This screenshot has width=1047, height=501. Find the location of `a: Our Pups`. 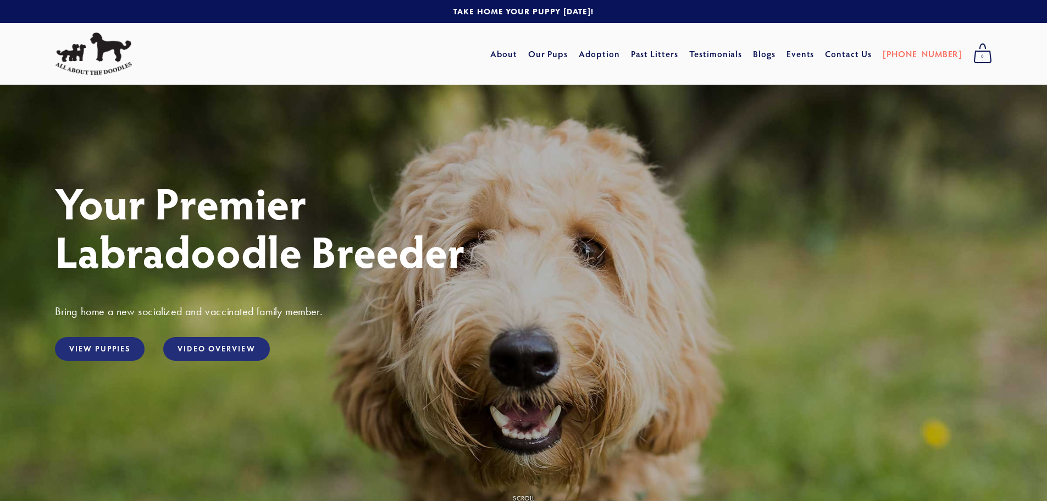

a: Our Pups is located at coordinates (548, 54).